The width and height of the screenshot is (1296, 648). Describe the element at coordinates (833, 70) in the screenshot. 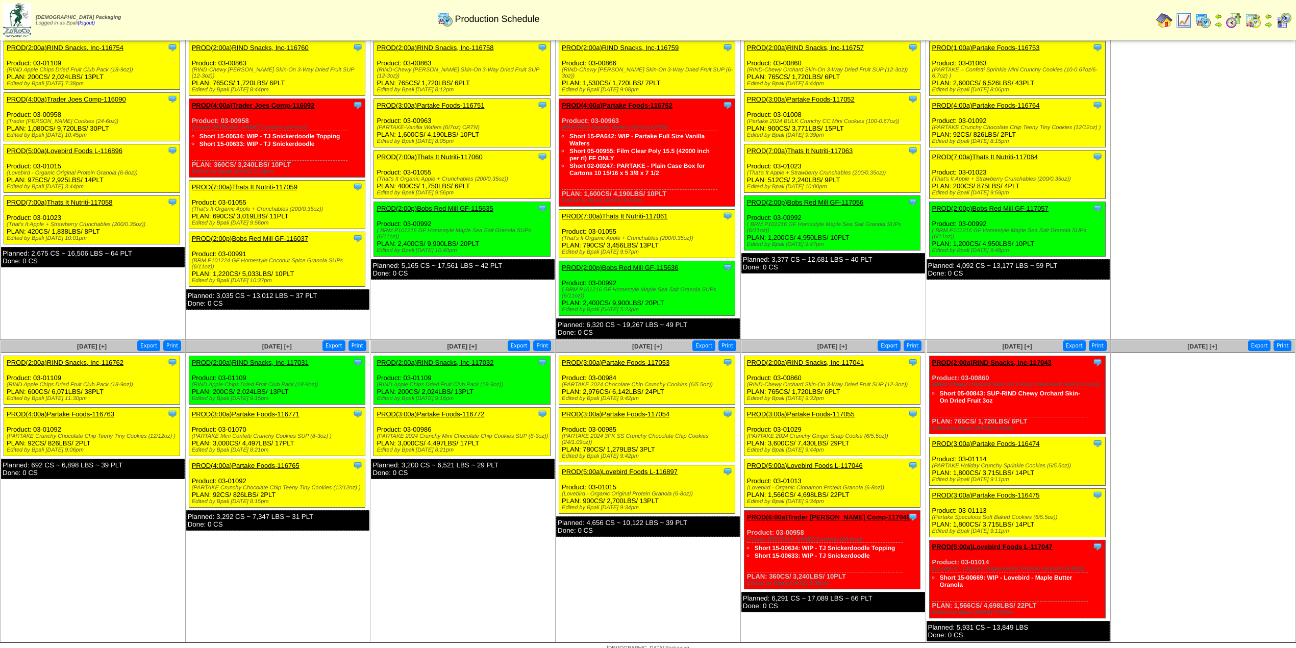

I see `div: (RIND-Chewy Orchard Skin-On 3-Way Dried Fruit SUP (12-3oz))` at that location.